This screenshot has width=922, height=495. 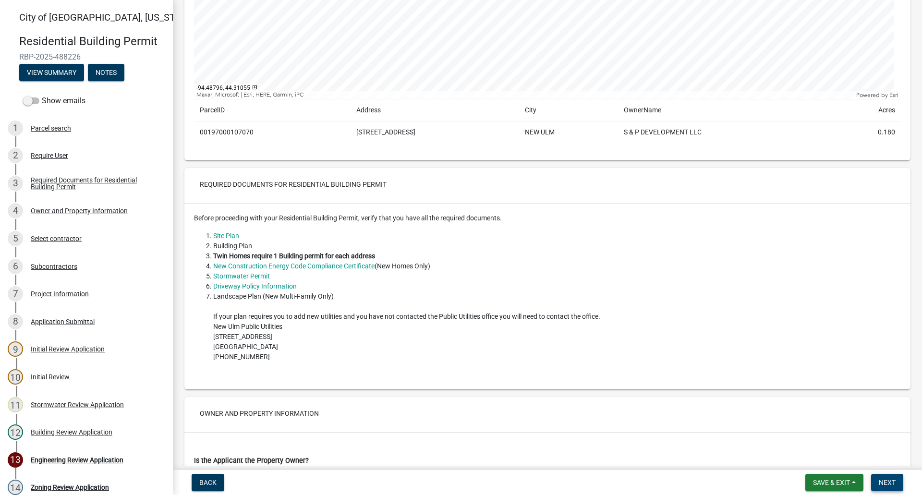 What do you see at coordinates (226, 236) in the screenshot?
I see `a: Site Plan` at bounding box center [226, 236].